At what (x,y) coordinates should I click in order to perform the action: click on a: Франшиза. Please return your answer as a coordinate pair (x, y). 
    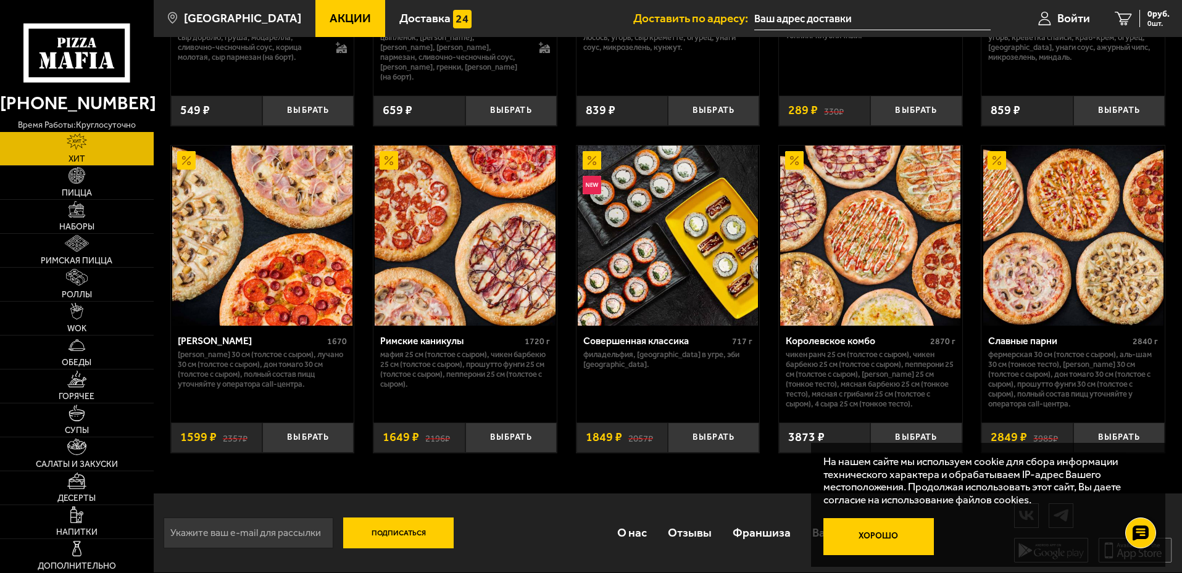
    Looking at the image, I should click on (761, 533).